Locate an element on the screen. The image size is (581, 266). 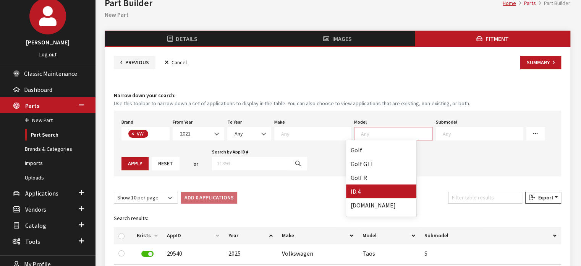
span: 2021 is located at coordinates (198, 133).